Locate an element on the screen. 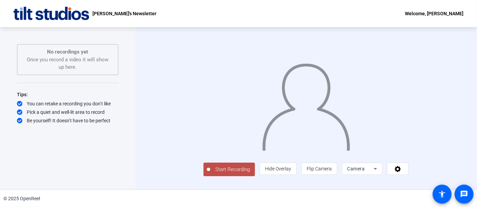 Image resolution: width=477 pixels, height=207 pixels. button: Flip Camera is located at coordinates (319, 169).